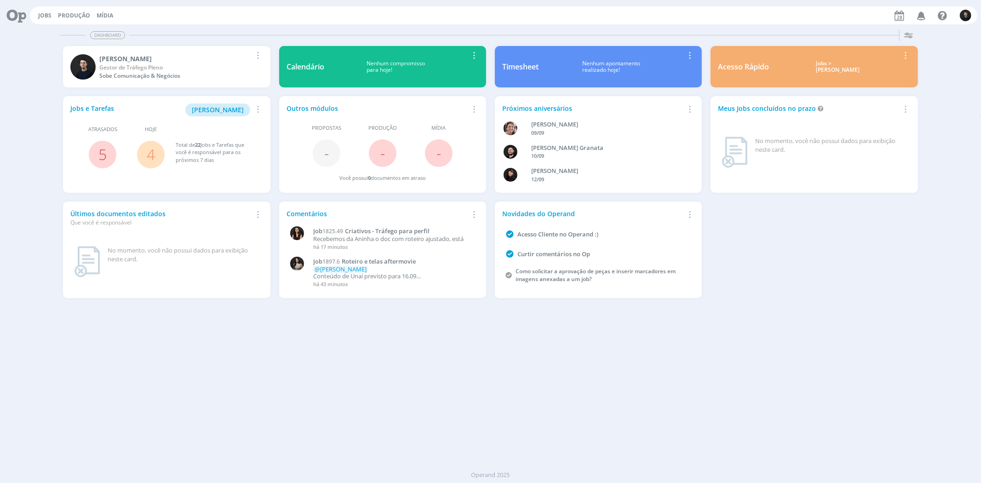  I want to click on div: Você possui documentos em atraso, so click(383, 178).